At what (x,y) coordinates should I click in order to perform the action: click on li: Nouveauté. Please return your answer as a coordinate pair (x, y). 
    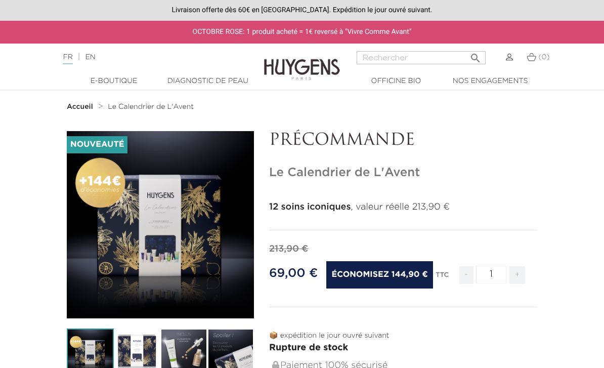
    Looking at the image, I should click on (97, 145).